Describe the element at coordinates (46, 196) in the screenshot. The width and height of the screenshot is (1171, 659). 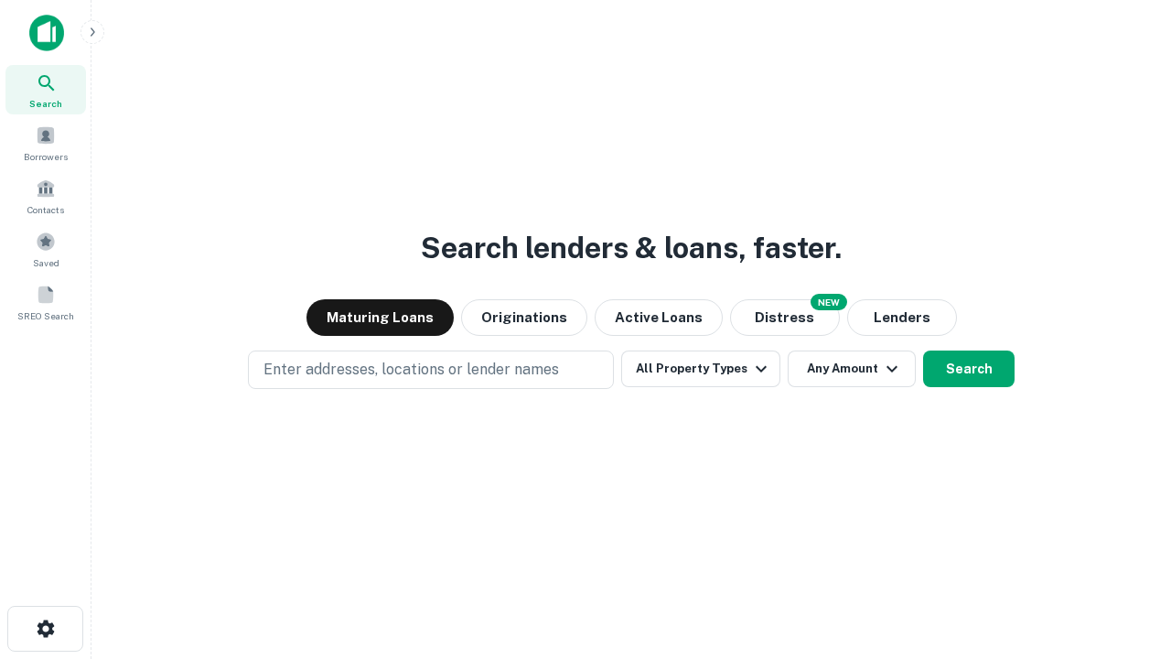
I see `div: Contacts` at that location.